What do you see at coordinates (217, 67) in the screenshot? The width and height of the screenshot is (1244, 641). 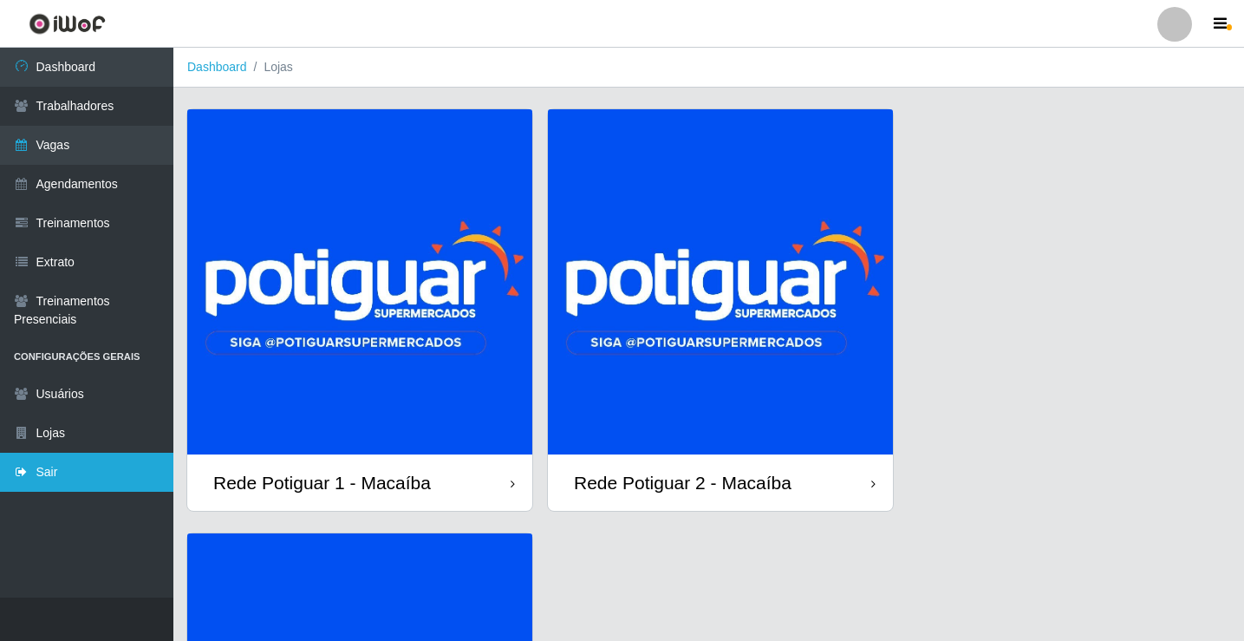 I see `a: Dashboard` at bounding box center [217, 67].